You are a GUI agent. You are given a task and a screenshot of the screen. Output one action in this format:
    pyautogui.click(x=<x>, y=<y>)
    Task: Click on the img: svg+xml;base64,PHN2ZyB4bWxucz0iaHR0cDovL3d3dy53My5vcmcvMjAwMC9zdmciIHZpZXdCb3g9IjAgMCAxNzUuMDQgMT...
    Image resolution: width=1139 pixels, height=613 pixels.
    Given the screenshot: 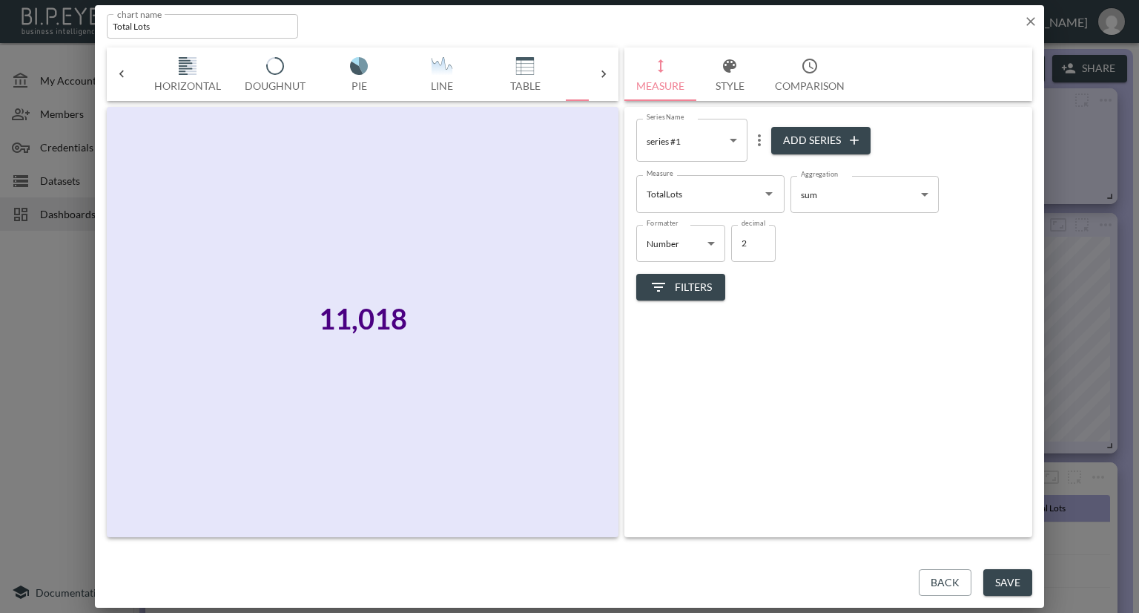 What is the action you would take?
    pyautogui.click(x=188, y=66)
    